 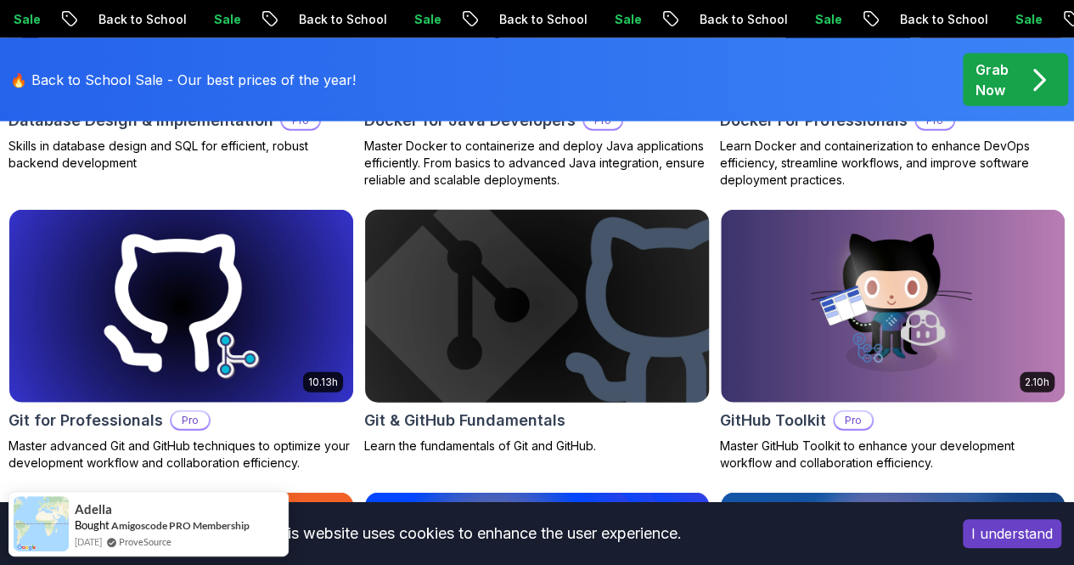 What do you see at coordinates (537, 163) in the screenshot?
I see `p: Master Docker to containerize and deploy Java applications efficiently. From basics to advanced J...` at bounding box center [537, 163].